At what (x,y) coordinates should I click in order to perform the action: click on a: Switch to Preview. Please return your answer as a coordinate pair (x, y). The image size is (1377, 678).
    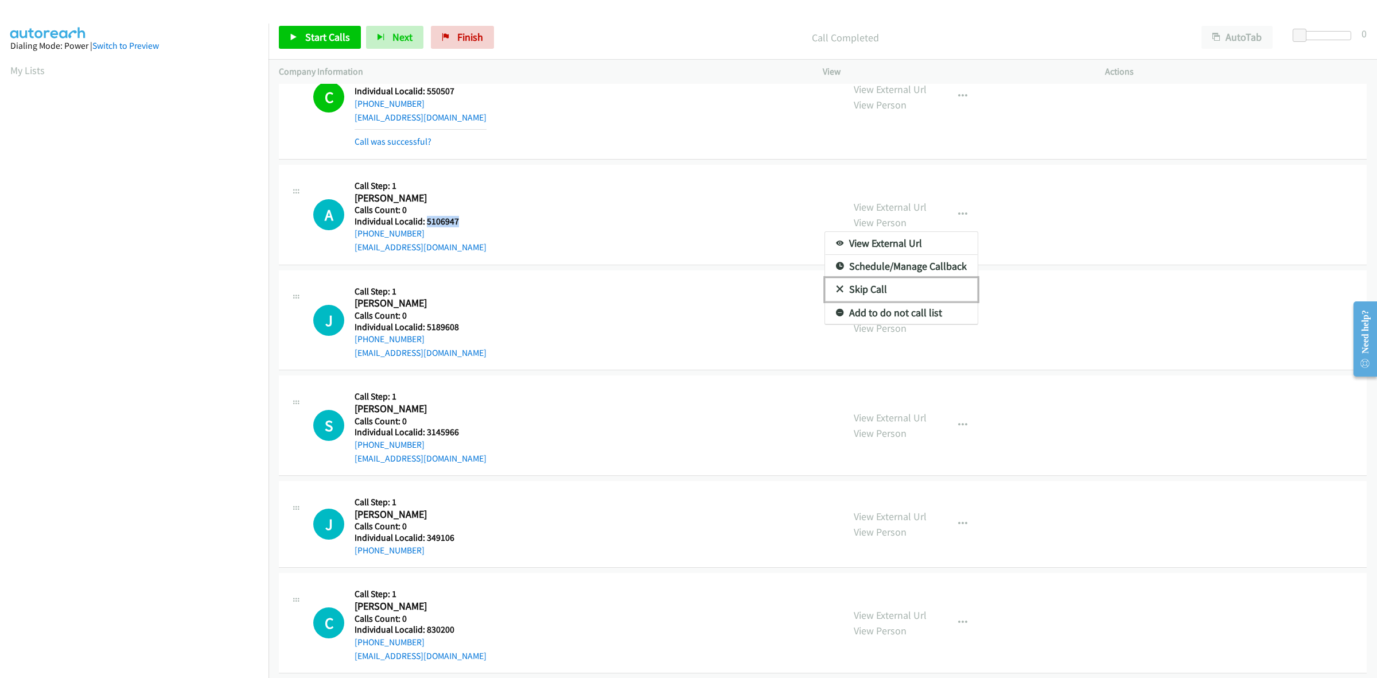
    Looking at the image, I should click on (126, 45).